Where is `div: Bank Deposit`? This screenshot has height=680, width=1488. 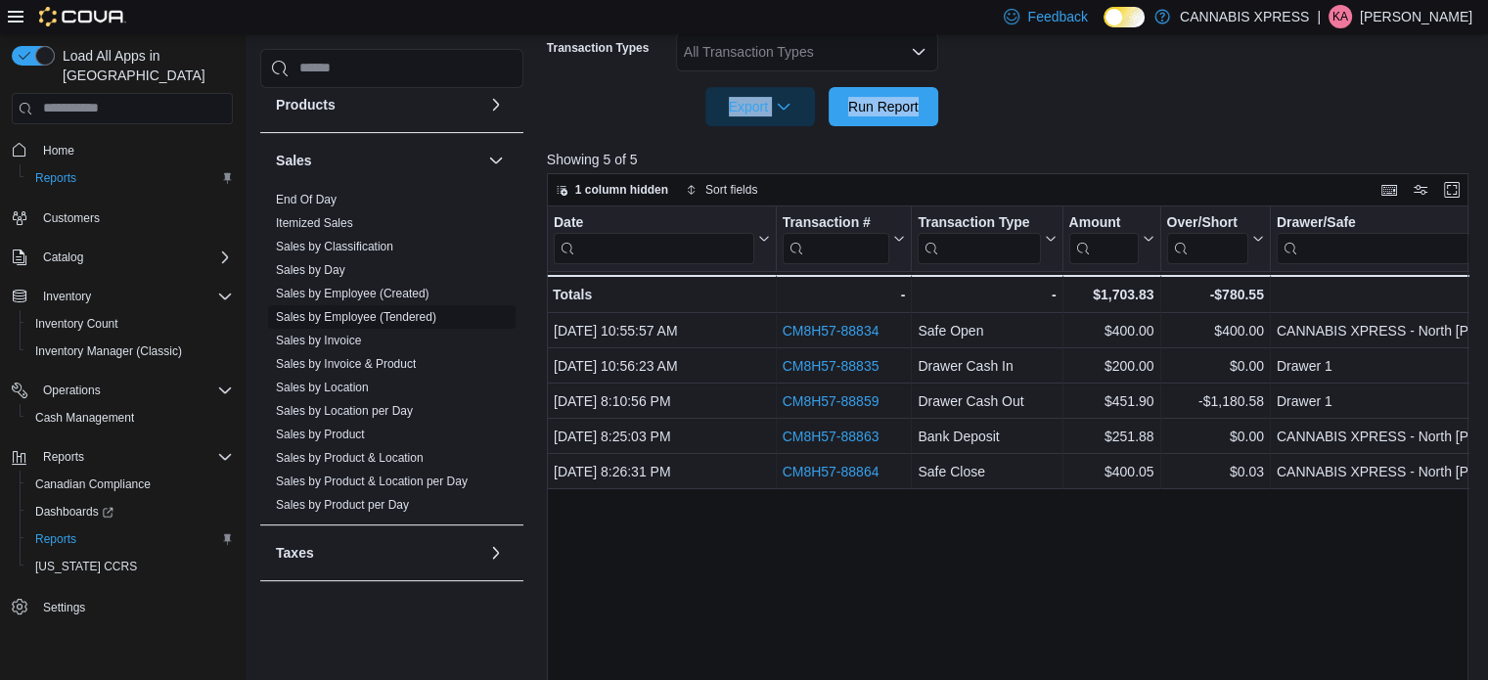 div: Bank Deposit is located at coordinates (986, 436).